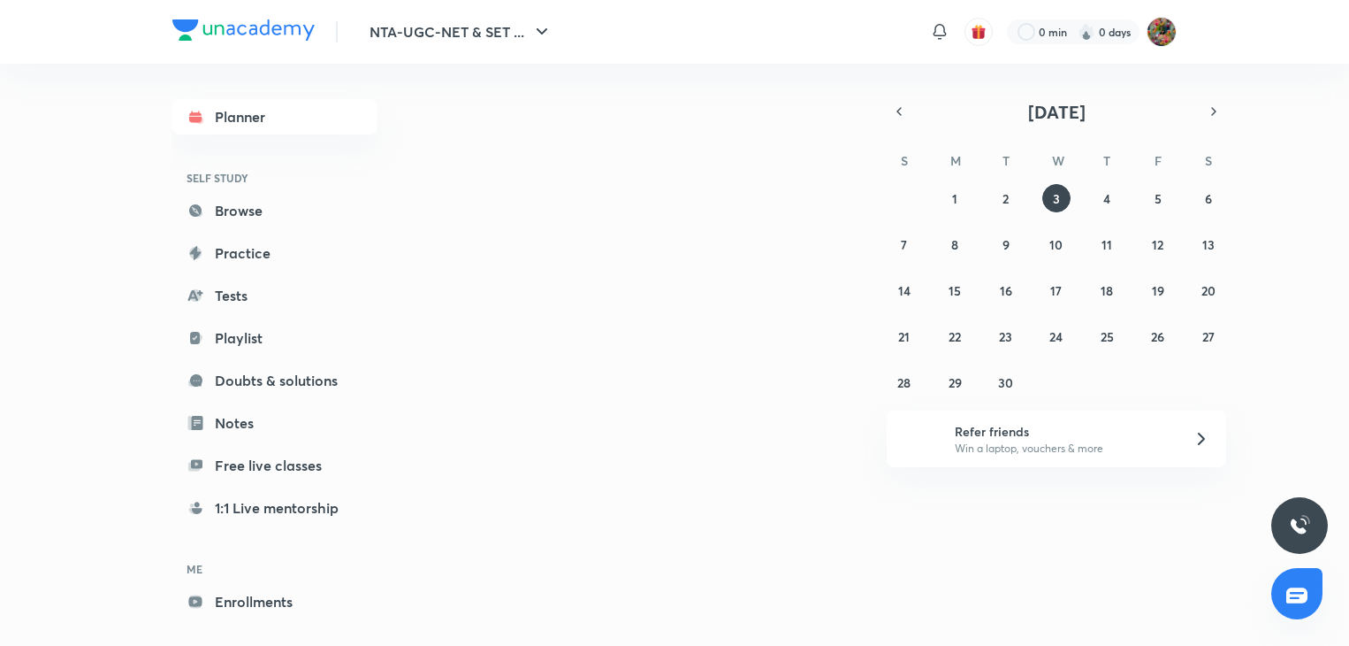  Describe the element at coordinates (275, 253) in the screenshot. I see `a: Practice` at that location.